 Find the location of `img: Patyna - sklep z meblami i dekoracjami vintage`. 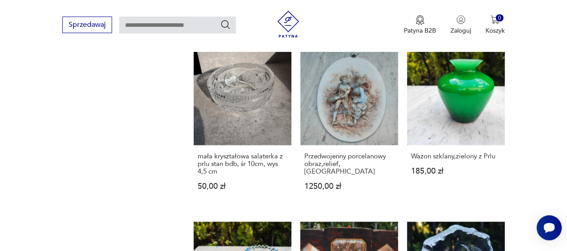

img: Patyna - sklep z meblami i dekoracjami vintage is located at coordinates (288, 24).